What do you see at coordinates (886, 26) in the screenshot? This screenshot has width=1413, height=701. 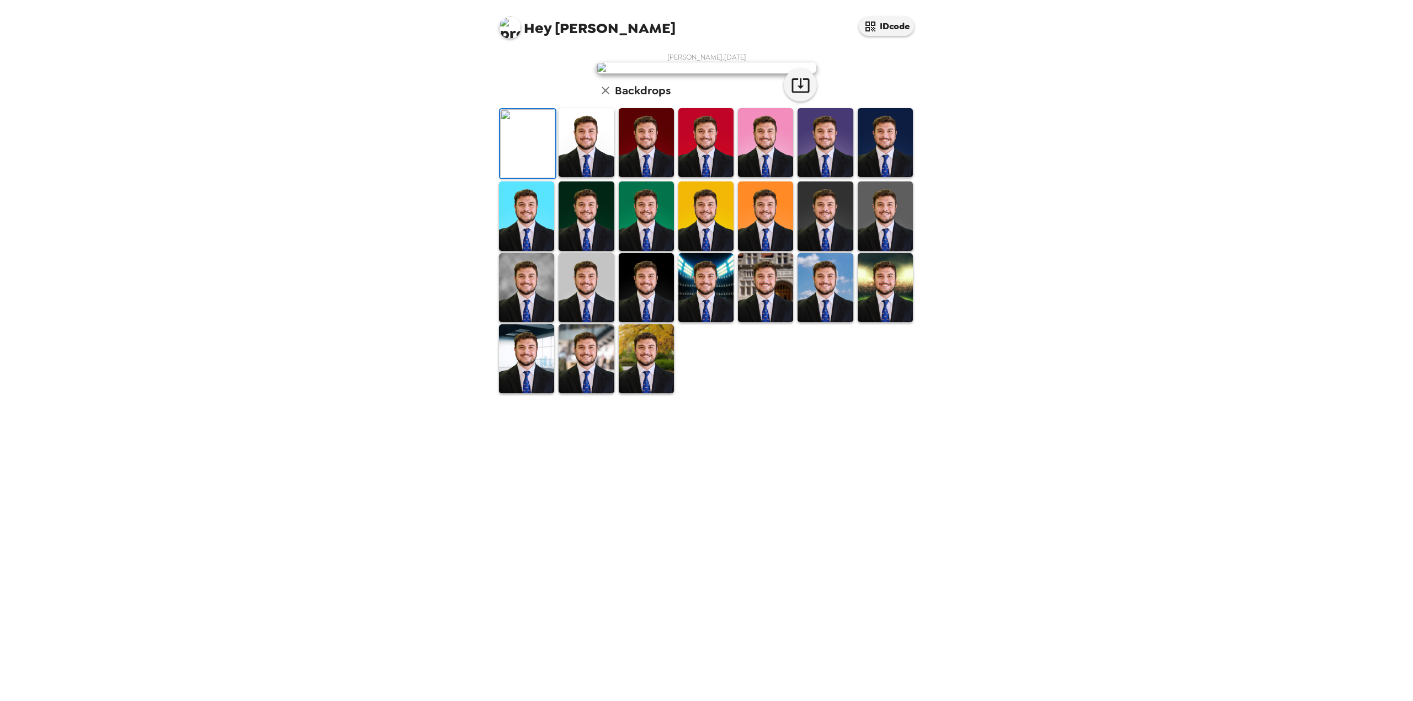 I see `button: IDcode` at bounding box center [886, 26].